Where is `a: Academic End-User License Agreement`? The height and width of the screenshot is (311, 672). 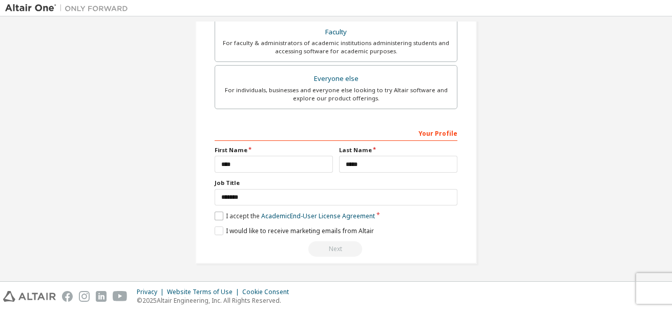
a: Academic End-User License Agreement is located at coordinates (318, 216).